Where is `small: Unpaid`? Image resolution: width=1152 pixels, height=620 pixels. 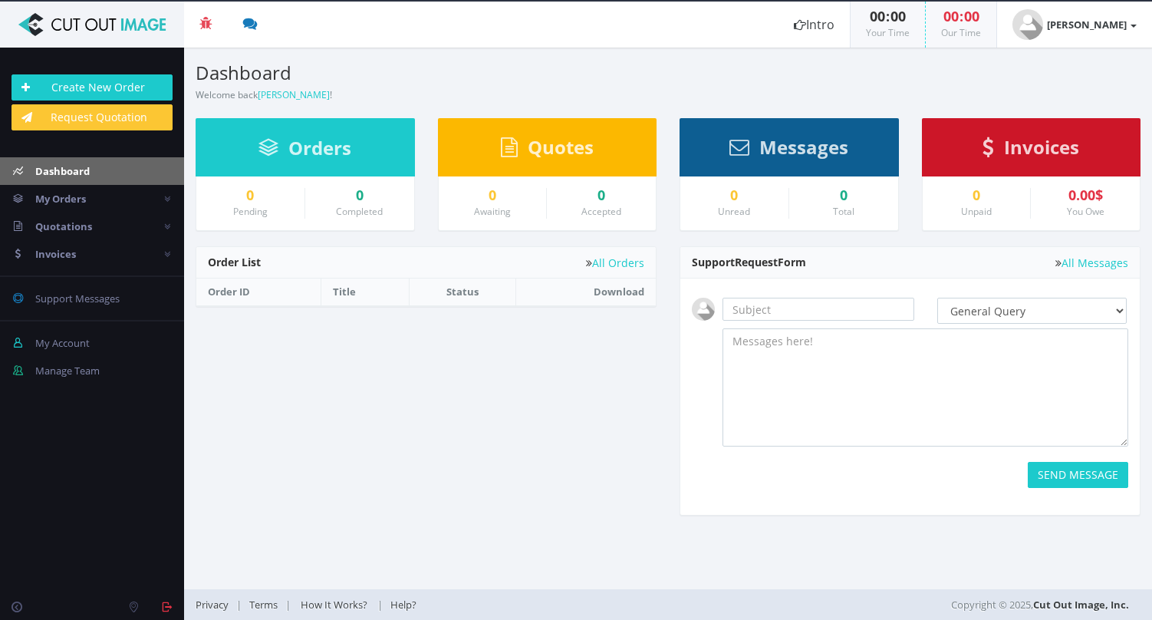 small: Unpaid is located at coordinates (977, 211).